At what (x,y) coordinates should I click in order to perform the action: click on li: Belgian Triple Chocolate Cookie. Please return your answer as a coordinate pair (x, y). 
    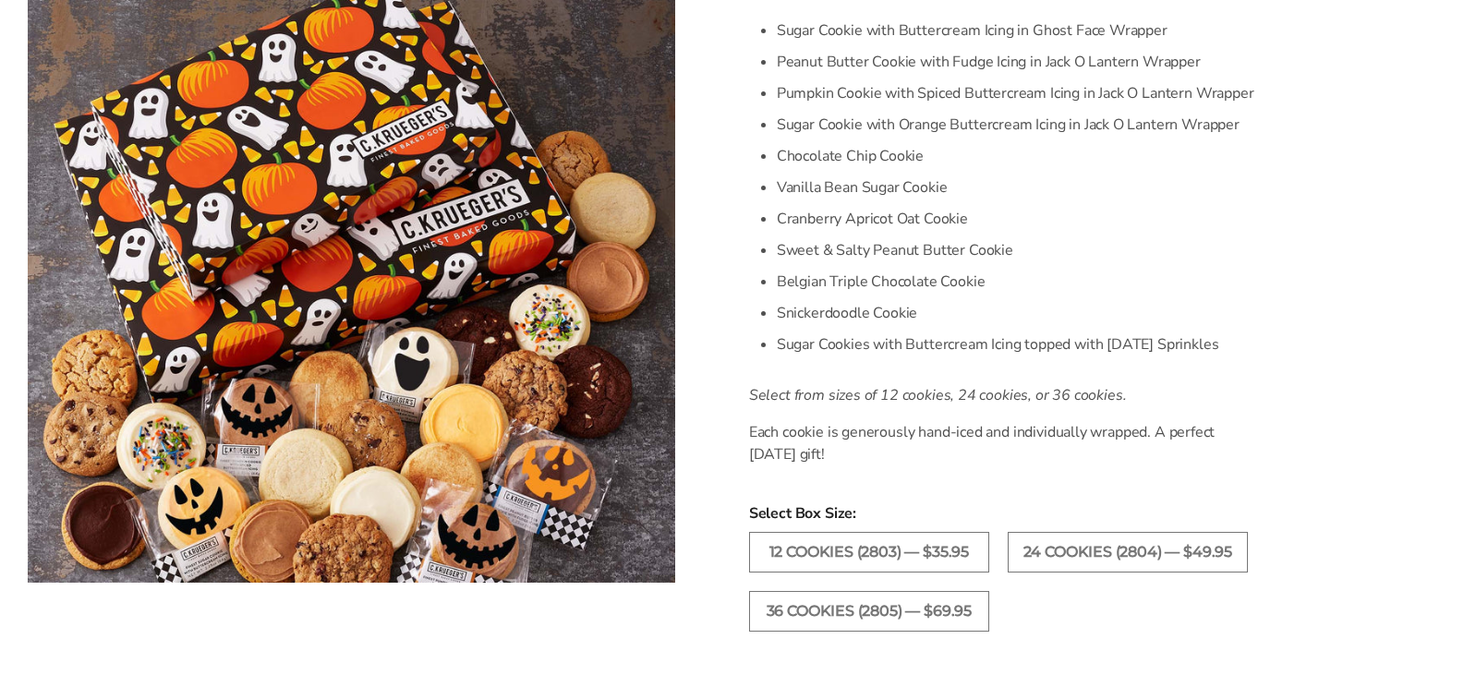
    Looking at the image, I should click on (1015, 282).